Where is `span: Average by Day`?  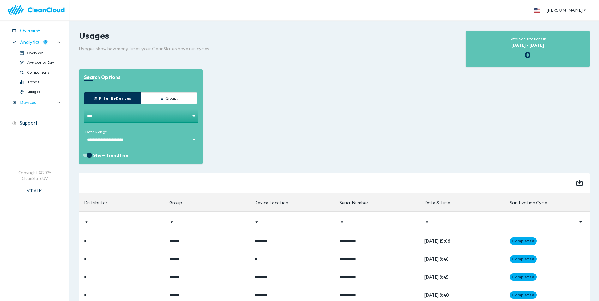
span: Average by Day is located at coordinates (41, 63).